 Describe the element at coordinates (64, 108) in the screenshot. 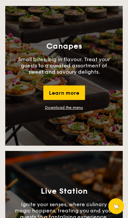

I see `a: Download the menu` at that location.